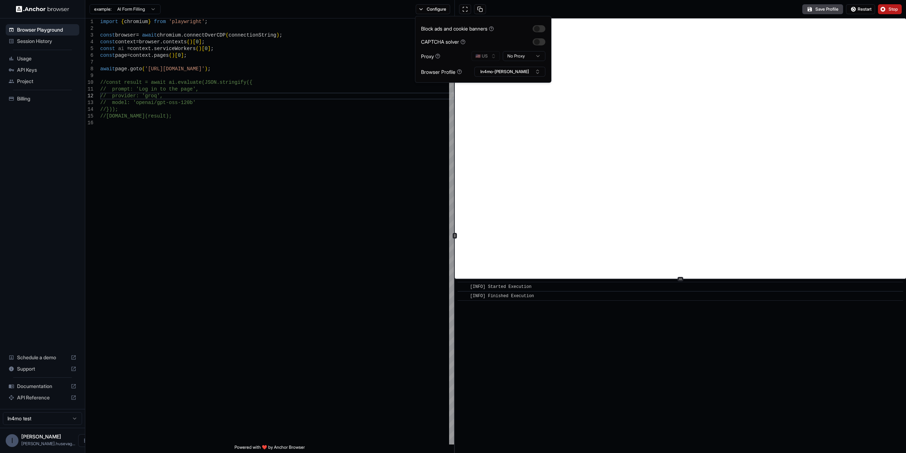  Describe the element at coordinates (480, 9) in the screenshot. I see `button: Copy session ID` at that location.